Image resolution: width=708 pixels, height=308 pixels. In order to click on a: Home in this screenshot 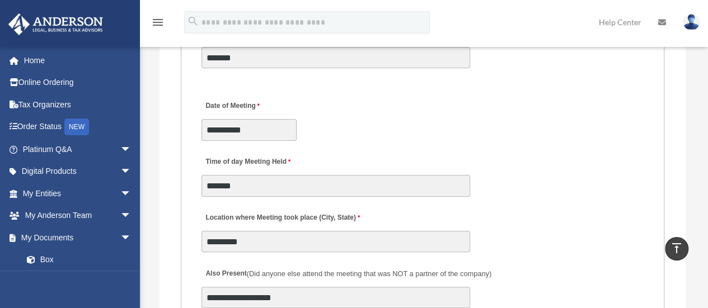, I will do `click(78, 60)`.